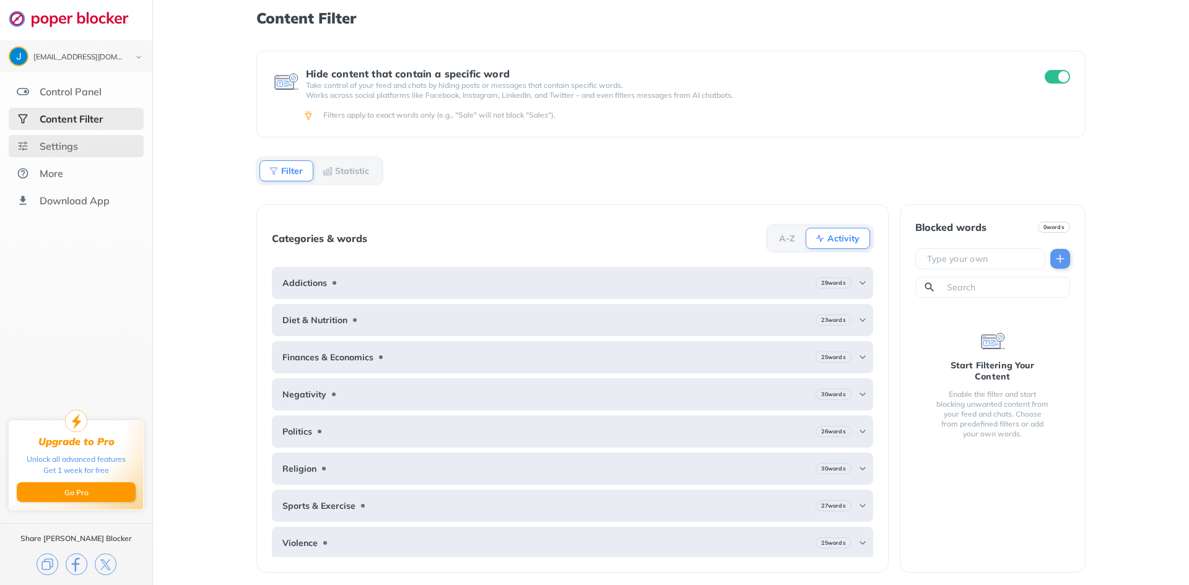  What do you see at coordinates (844, 238) in the screenshot?
I see `b: Activity` at bounding box center [844, 238].